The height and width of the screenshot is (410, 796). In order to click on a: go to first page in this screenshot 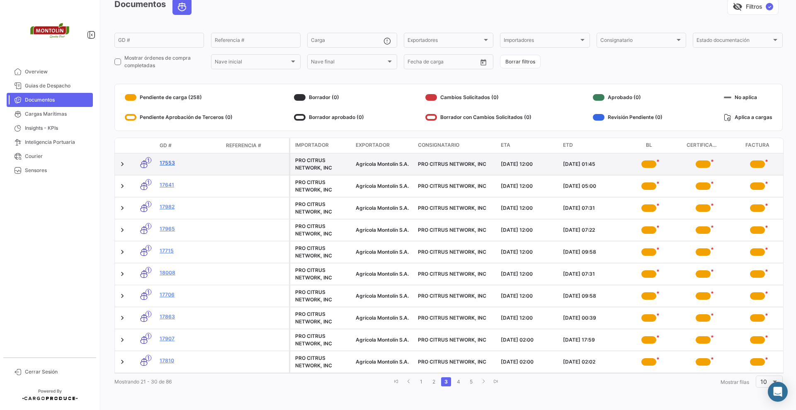, I will do `click(396, 382)`.